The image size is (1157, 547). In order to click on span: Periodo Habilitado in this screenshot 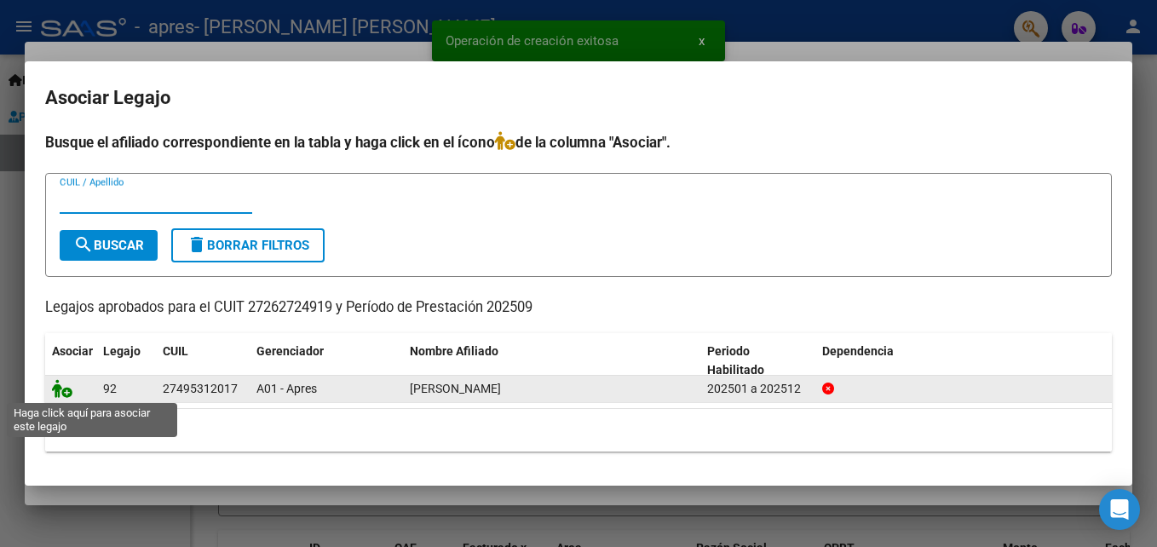, I will do `click(735, 360)`.